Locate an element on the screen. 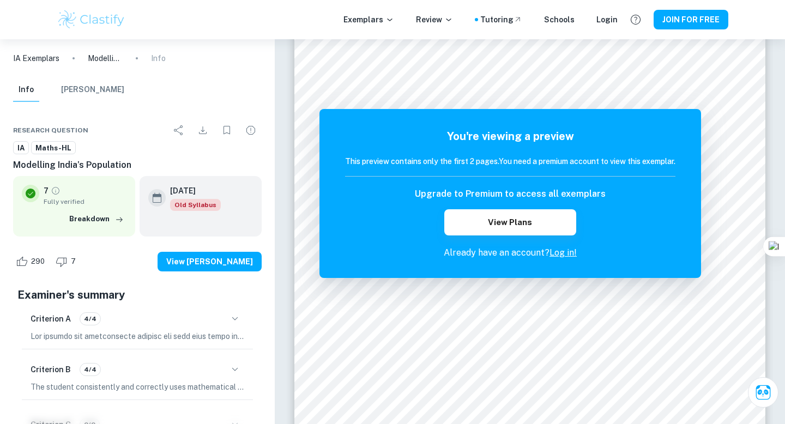  a: IA is located at coordinates (21, 148).